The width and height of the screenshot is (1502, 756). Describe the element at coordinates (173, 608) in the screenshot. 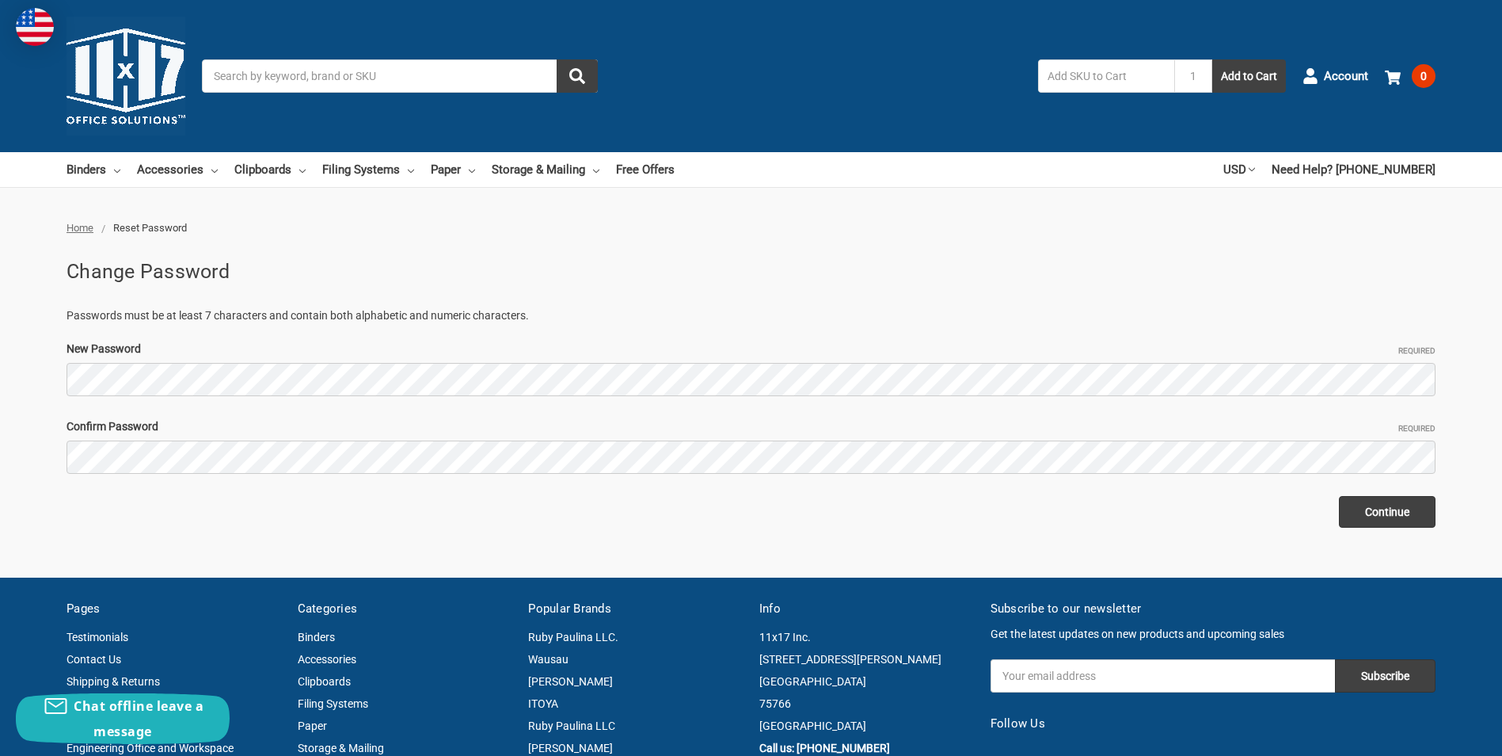

I see `h5: Pages` at that location.